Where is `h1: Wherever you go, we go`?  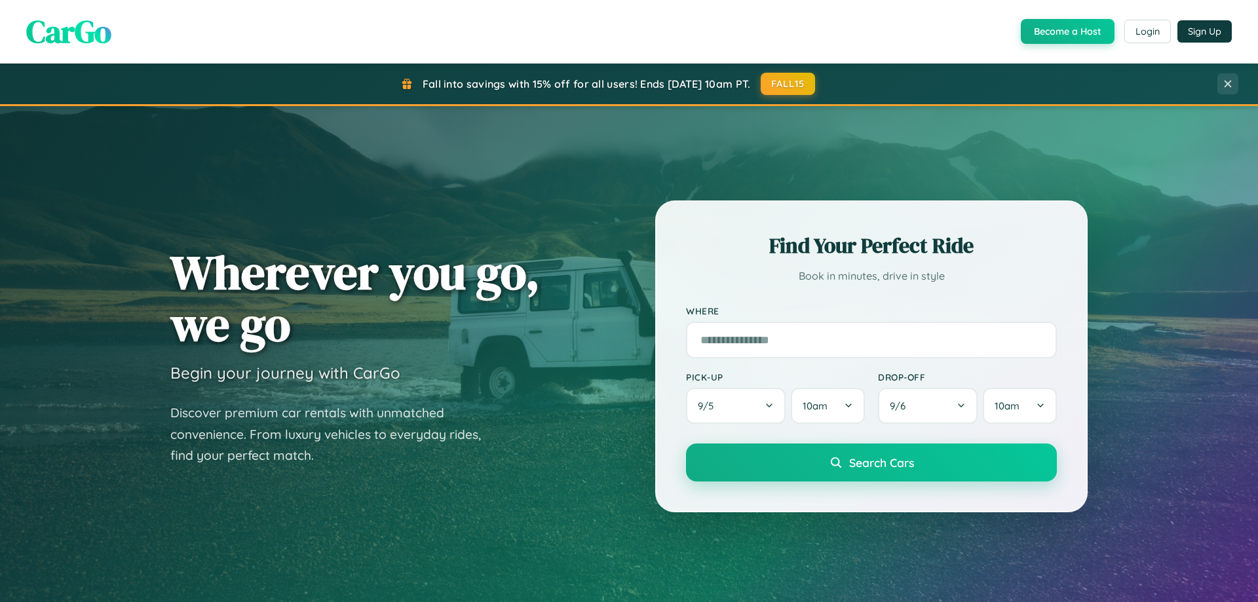 h1: Wherever you go, we go is located at coordinates (355, 298).